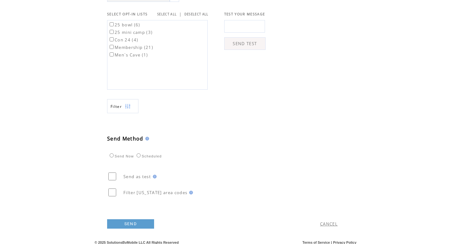 The image size is (451, 244). Describe the element at coordinates (138, 155) in the screenshot. I see `input: Scheduled` at that location.